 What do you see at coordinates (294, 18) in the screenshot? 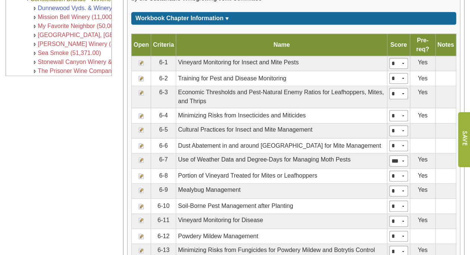
I see `div: Click for more or less content` at bounding box center [294, 18].